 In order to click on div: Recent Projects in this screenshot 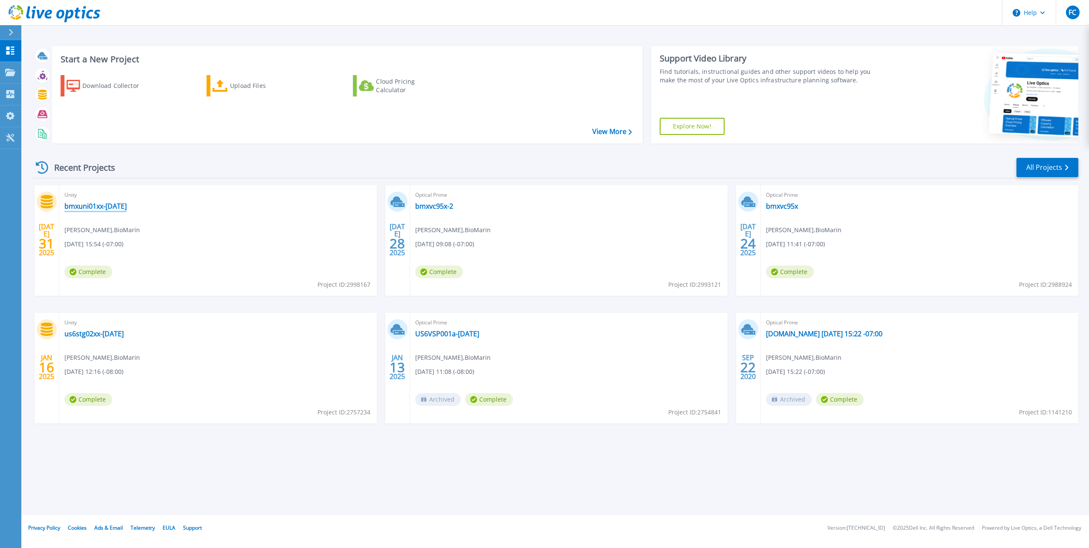, I will do `click(80, 167)`.